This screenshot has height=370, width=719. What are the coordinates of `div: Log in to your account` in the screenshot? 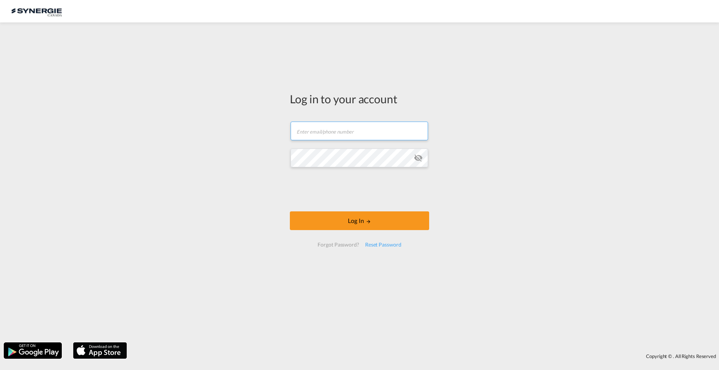 It's located at (359, 99).